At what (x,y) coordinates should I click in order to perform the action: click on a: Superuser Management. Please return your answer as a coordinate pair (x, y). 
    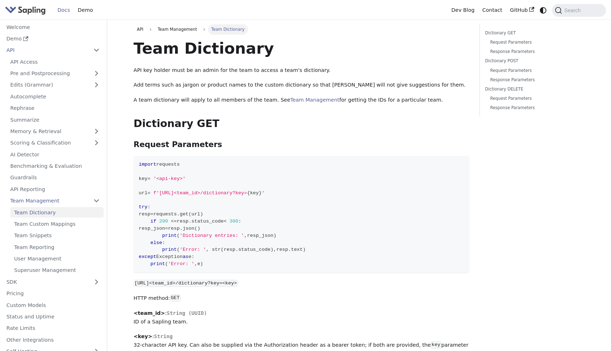
    Looking at the image, I should click on (57, 270).